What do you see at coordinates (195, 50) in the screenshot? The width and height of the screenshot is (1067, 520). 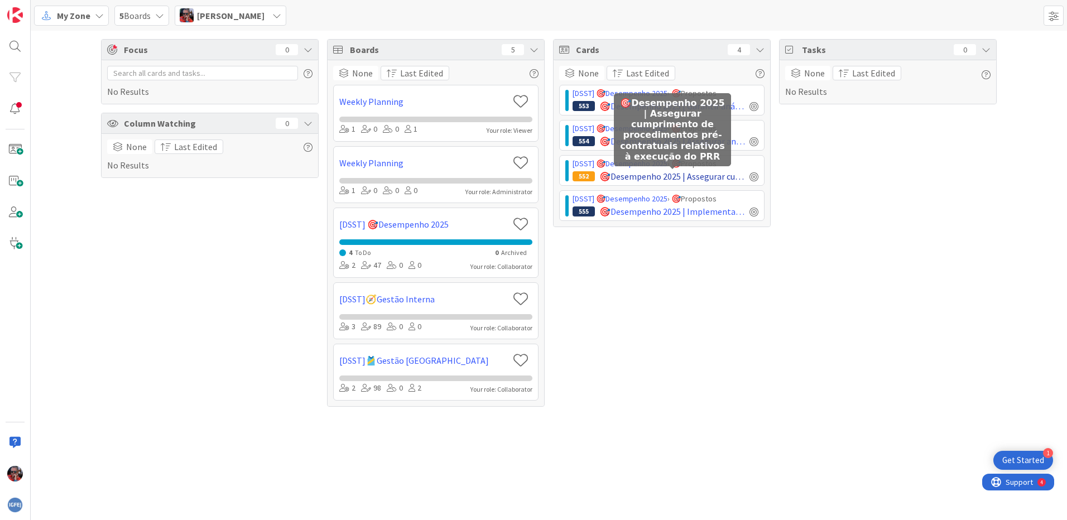 I see `span: Focus` at bounding box center [195, 50].